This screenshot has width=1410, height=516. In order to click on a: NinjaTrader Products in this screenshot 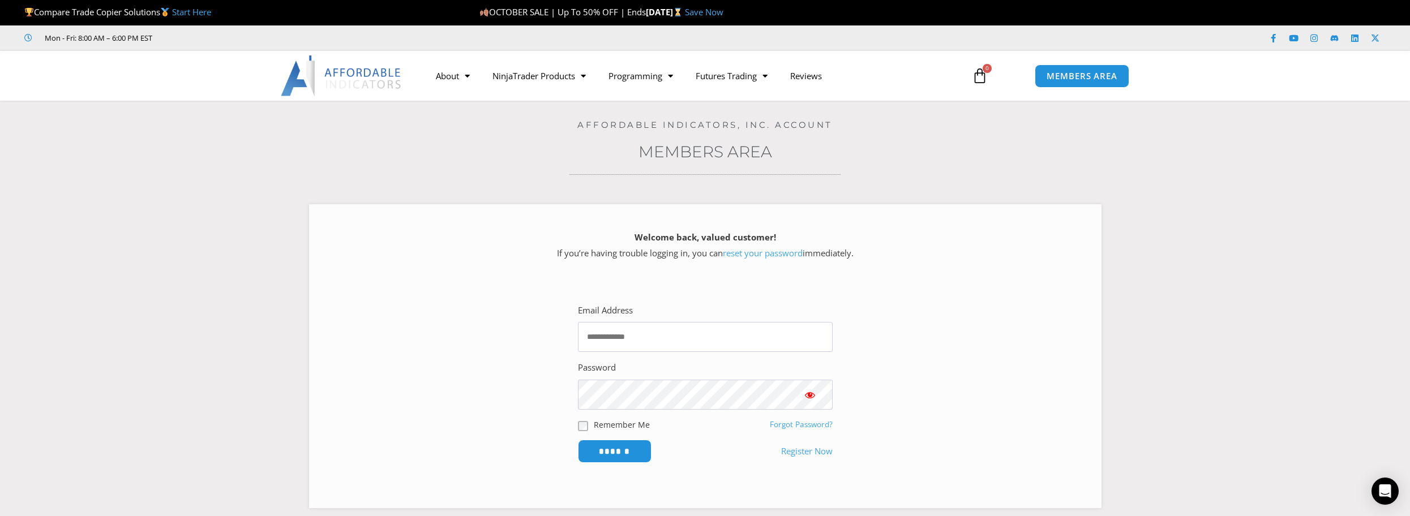, I will do `click(539, 76)`.